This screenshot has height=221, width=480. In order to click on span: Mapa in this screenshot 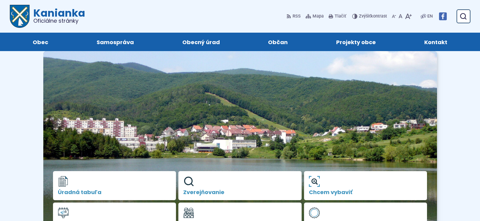, I will do `click(318, 16)`.